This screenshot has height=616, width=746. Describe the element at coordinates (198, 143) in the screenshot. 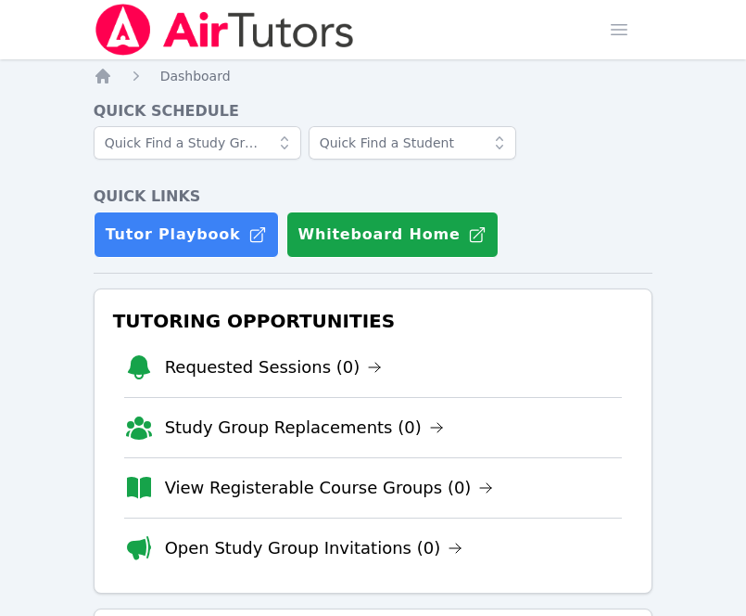

I see `input: Quick Find a Study Group` at that location.